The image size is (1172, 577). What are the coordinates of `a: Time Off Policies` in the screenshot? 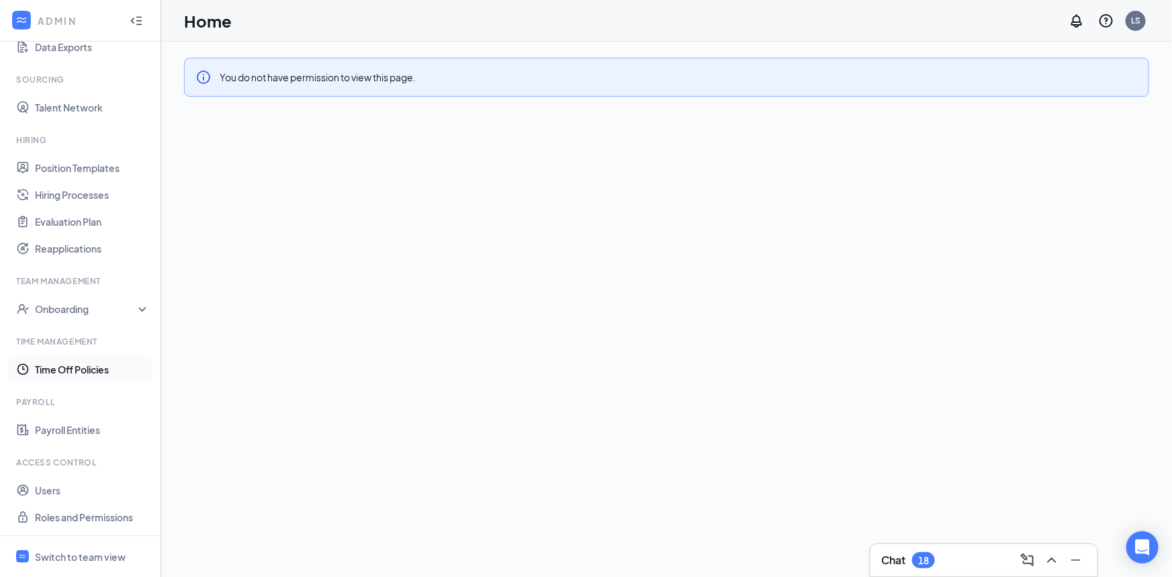 It's located at (92, 369).